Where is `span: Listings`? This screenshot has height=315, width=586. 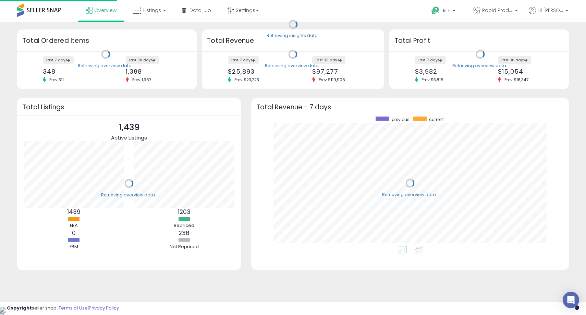
span: Listings is located at coordinates (152, 10).